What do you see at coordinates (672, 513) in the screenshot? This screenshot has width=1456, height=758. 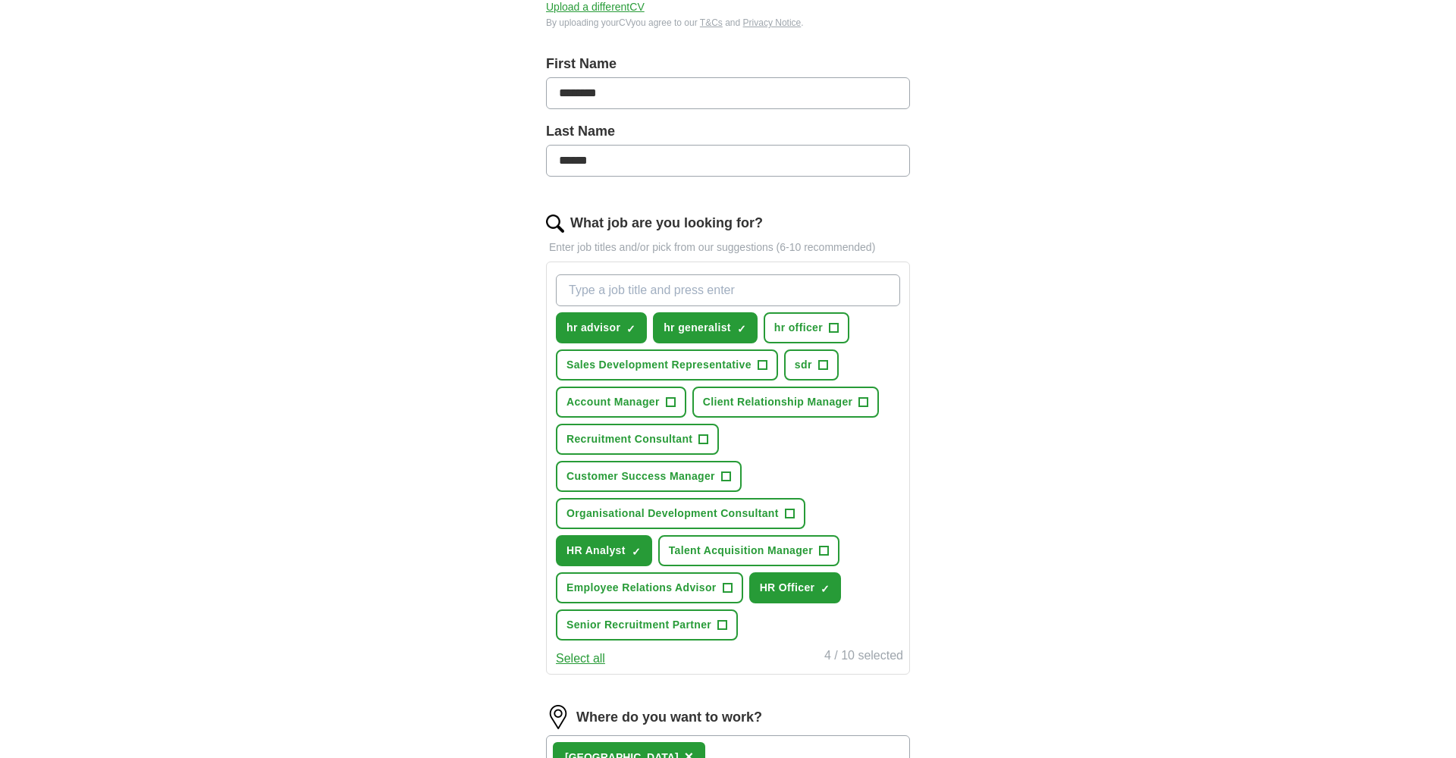 I see `span: Organisational Development Consultant` at bounding box center [672, 513].